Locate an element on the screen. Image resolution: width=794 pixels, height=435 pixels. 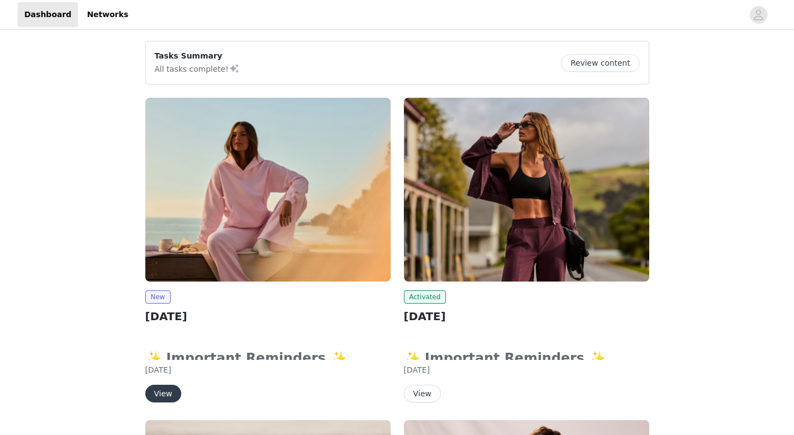
a: Dashboard is located at coordinates (48, 14).